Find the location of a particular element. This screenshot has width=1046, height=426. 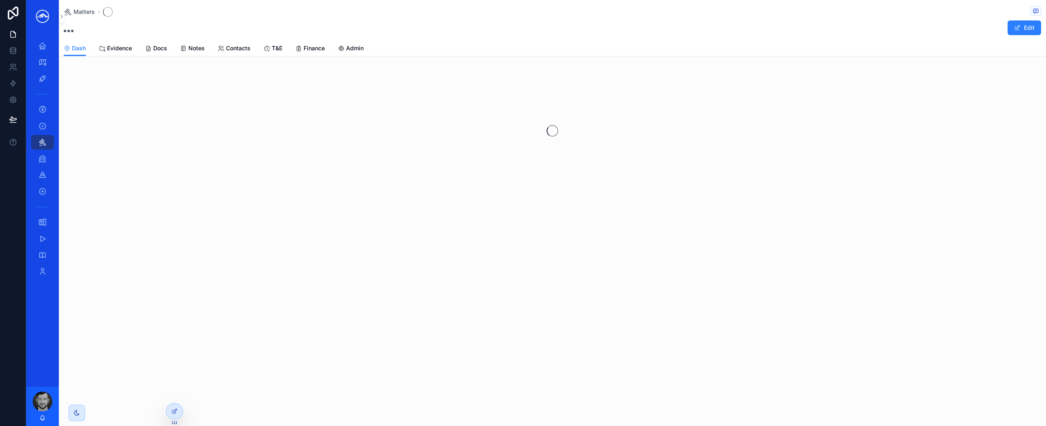

a: Admin is located at coordinates (350, 49).